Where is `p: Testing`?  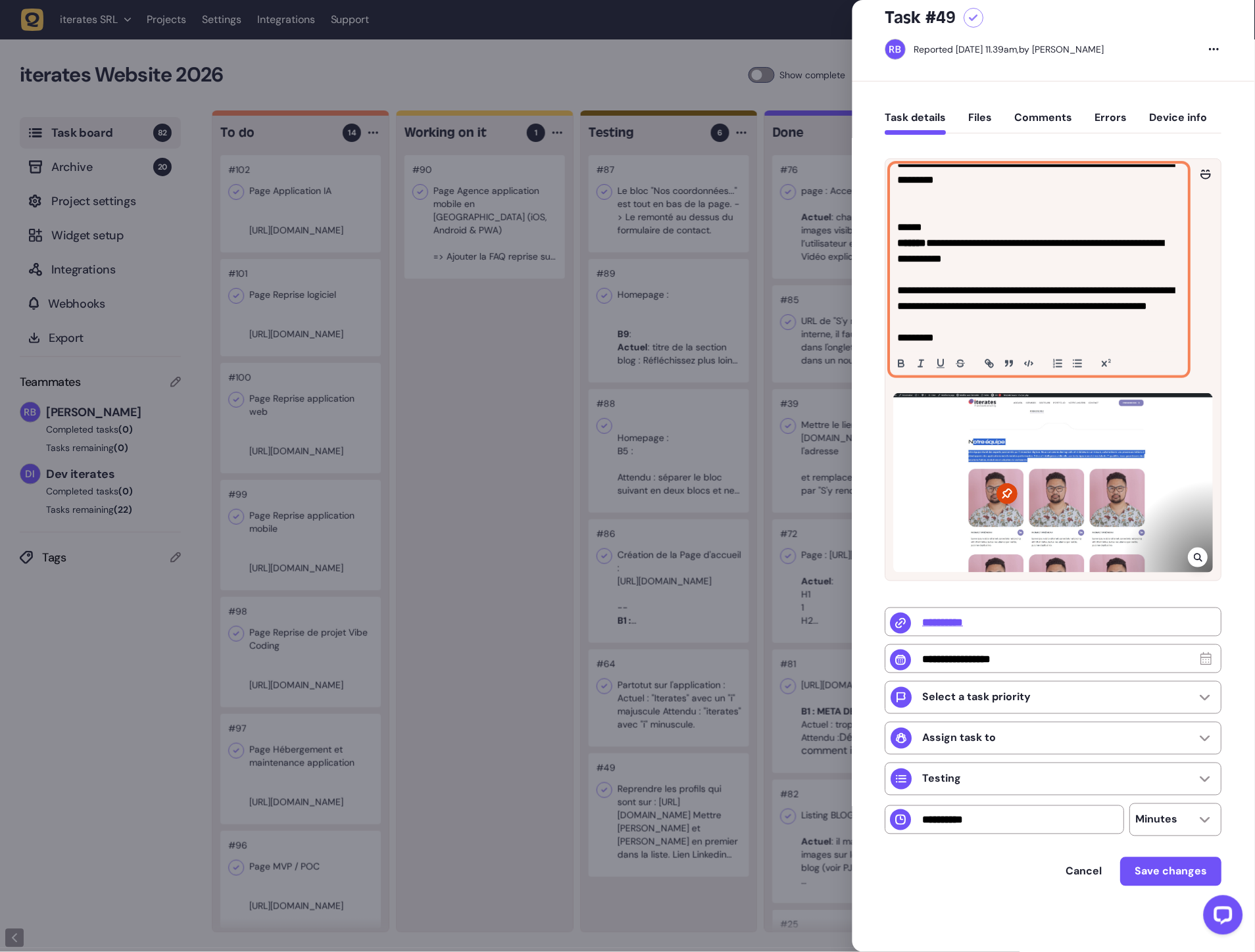 p: Testing is located at coordinates (942, 780).